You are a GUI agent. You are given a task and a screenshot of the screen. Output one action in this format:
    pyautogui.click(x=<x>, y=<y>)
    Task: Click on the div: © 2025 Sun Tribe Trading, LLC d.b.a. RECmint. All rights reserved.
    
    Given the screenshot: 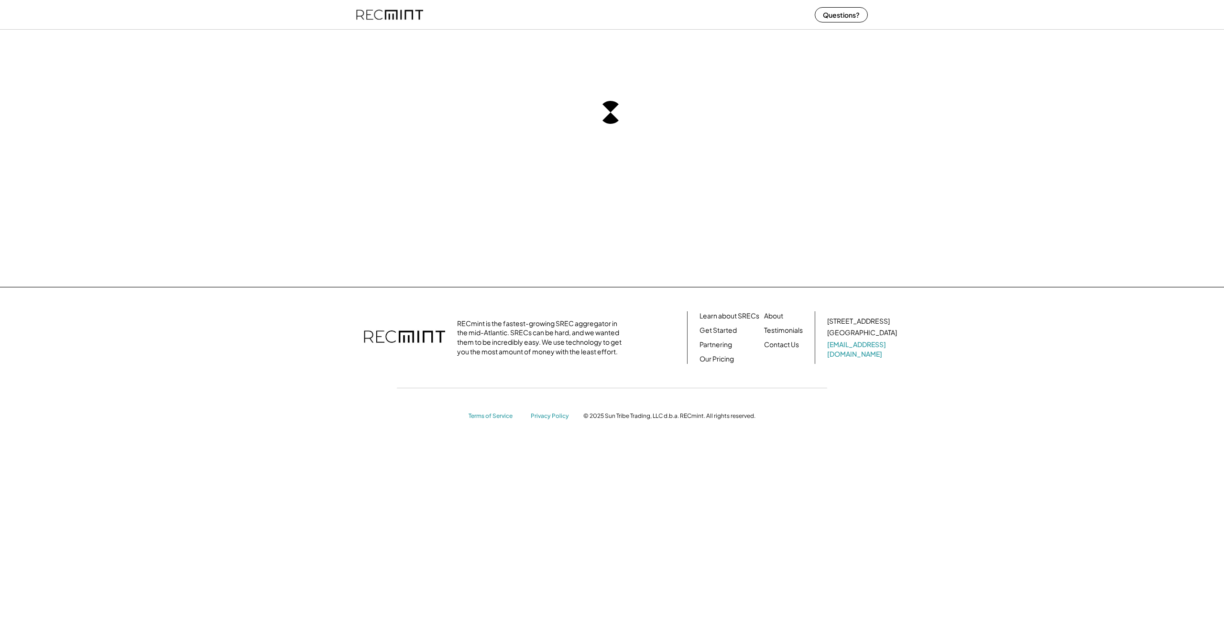 What is the action you would take?
    pyautogui.click(x=669, y=416)
    